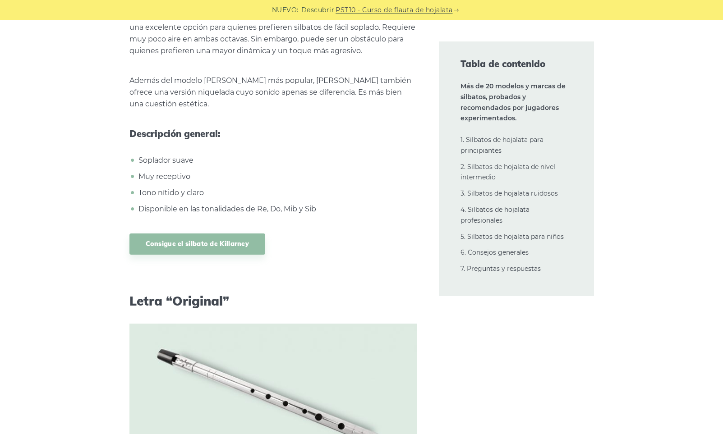 Image resolution: width=723 pixels, height=434 pixels. Describe the element at coordinates (502, 145) in the screenshot. I see `font: 1. Silbatos de hojalata para principiantes` at that location.